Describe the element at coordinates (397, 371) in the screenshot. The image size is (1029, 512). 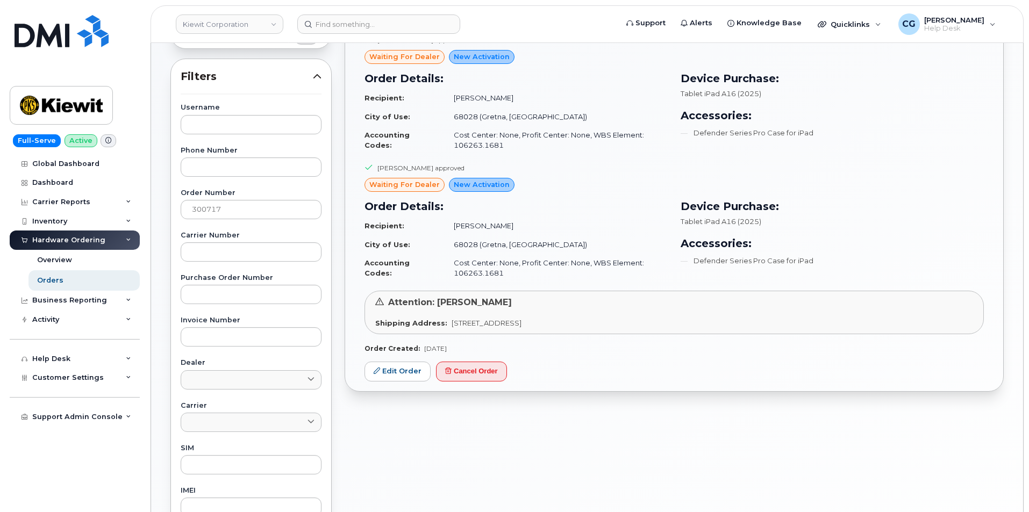
I see `a: Edit Order` at that location.